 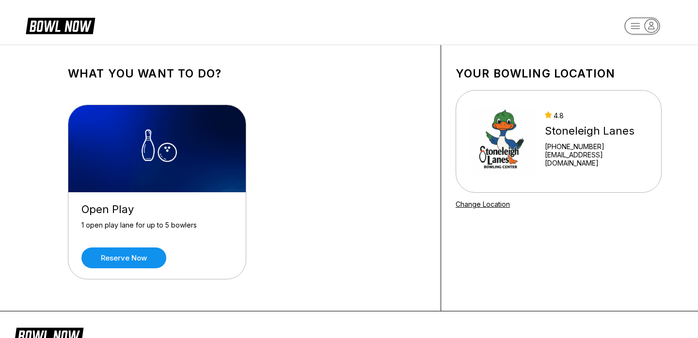 I want to click on a: Change Location, so click(x=483, y=204).